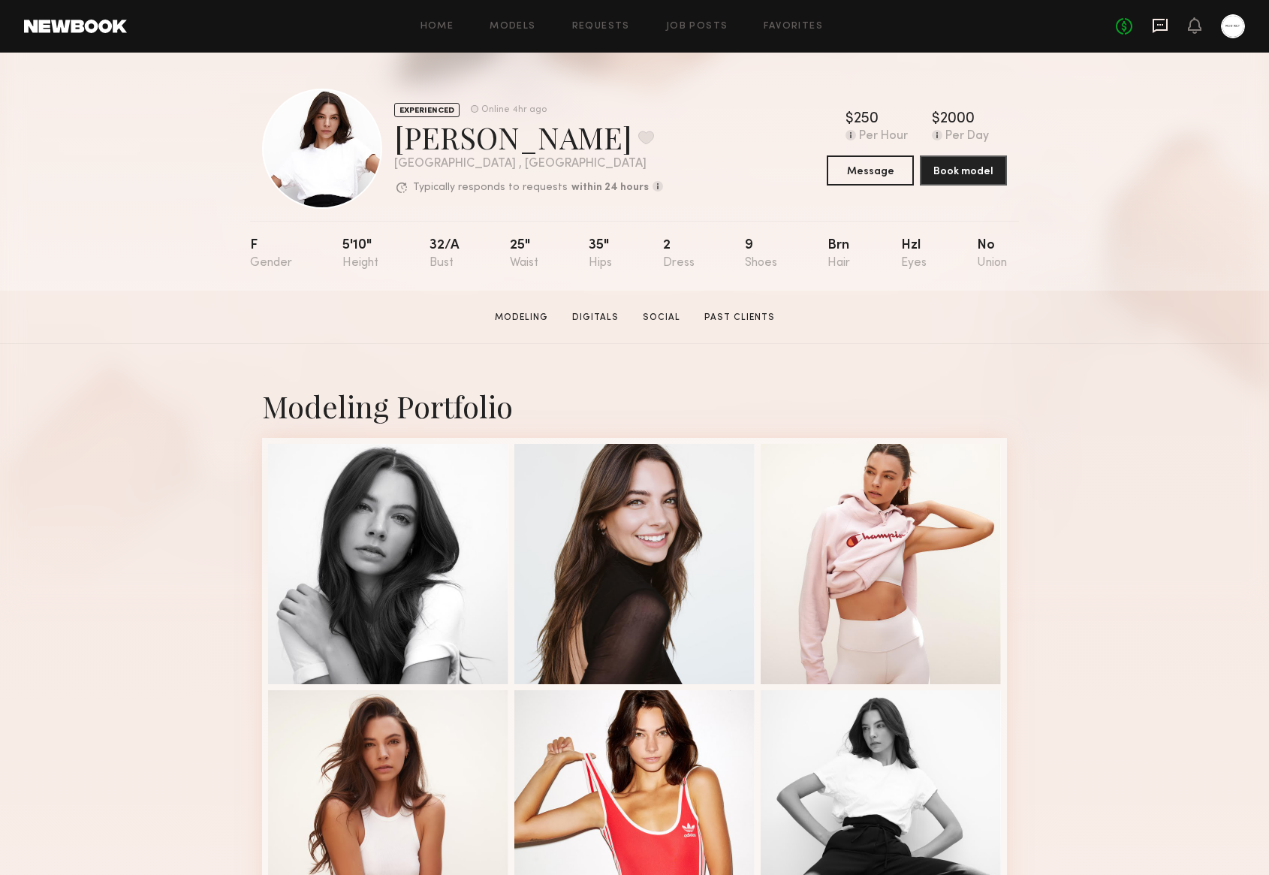  Describe the element at coordinates (271, 254) in the screenshot. I see `div: F` at that location.